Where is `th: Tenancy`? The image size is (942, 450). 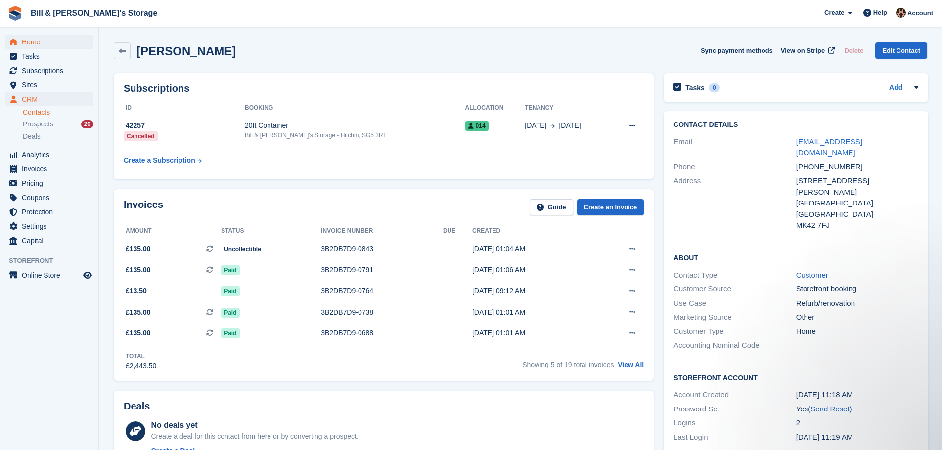
th: Tenancy is located at coordinates (568, 108).